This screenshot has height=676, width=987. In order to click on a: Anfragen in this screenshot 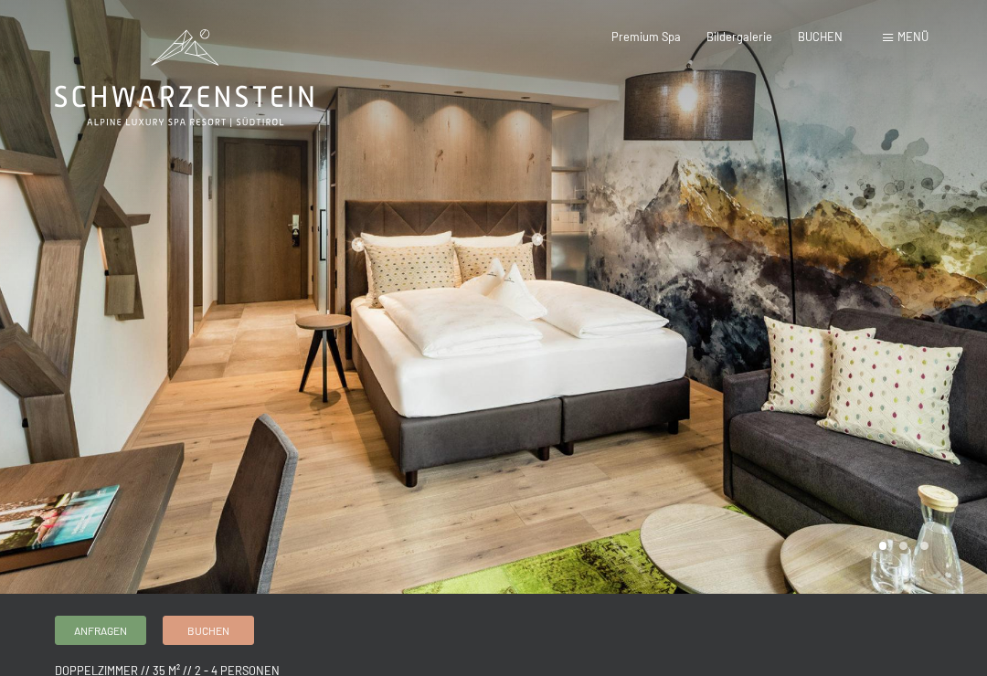, I will do `click(101, 630)`.